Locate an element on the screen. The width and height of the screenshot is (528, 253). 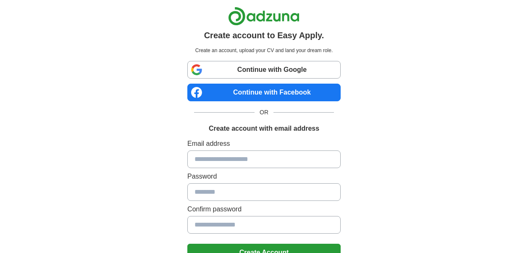
label: Confirm password is located at coordinates (264, 209).